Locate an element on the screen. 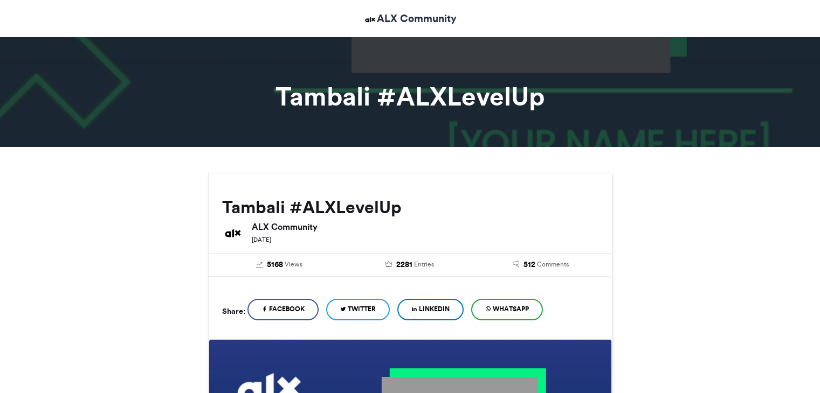 The height and width of the screenshot is (393, 820). span: 5168 is located at coordinates (275, 265).